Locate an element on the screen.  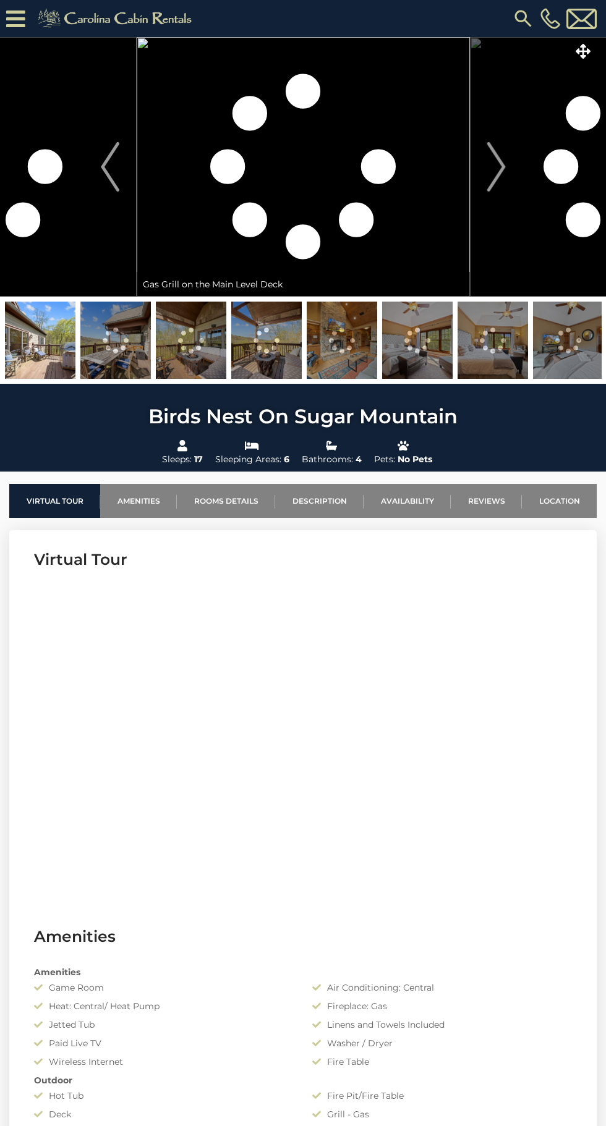
a: Reviews is located at coordinates (486, 501).